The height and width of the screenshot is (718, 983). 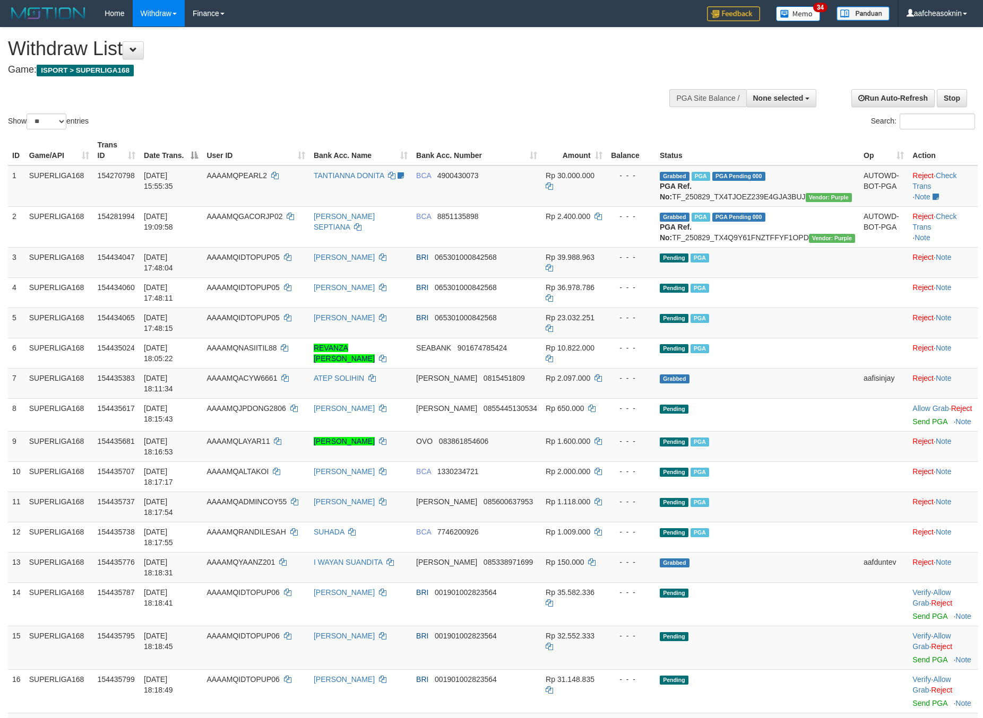 I want to click on td: aafduntev, so click(x=883, y=567).